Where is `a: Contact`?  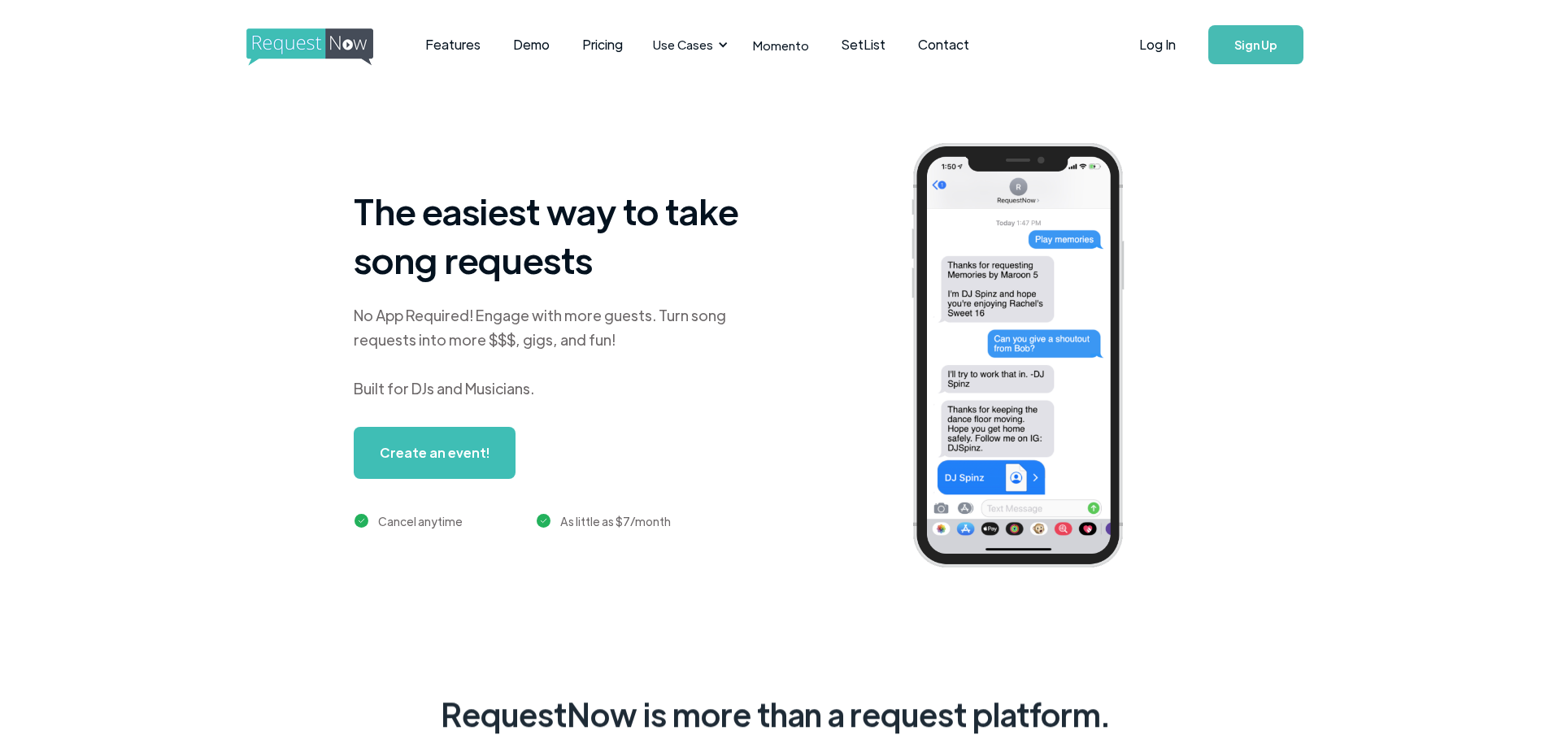
a: Contact is located at coordinates (943, 45).